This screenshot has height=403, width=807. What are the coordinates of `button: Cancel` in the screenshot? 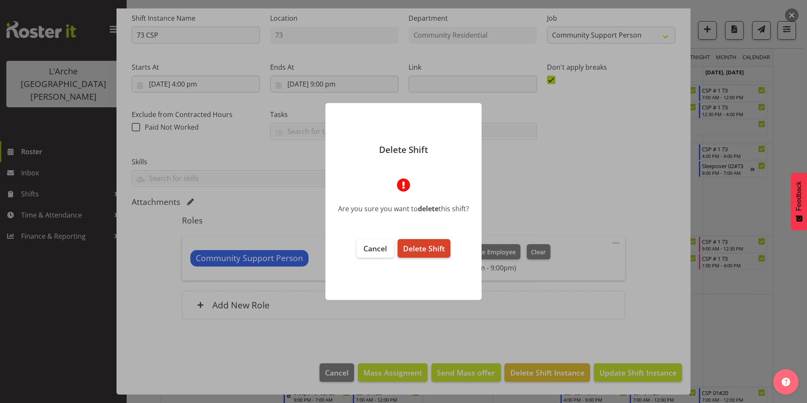 It's located at (375, 248).